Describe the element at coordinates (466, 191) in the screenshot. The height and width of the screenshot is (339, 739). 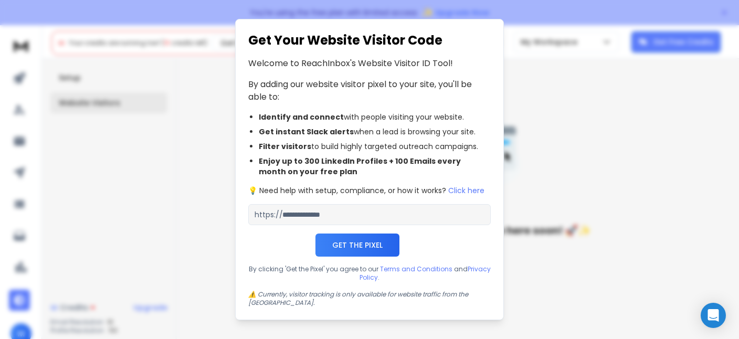
I see `a: Click here` at that location.